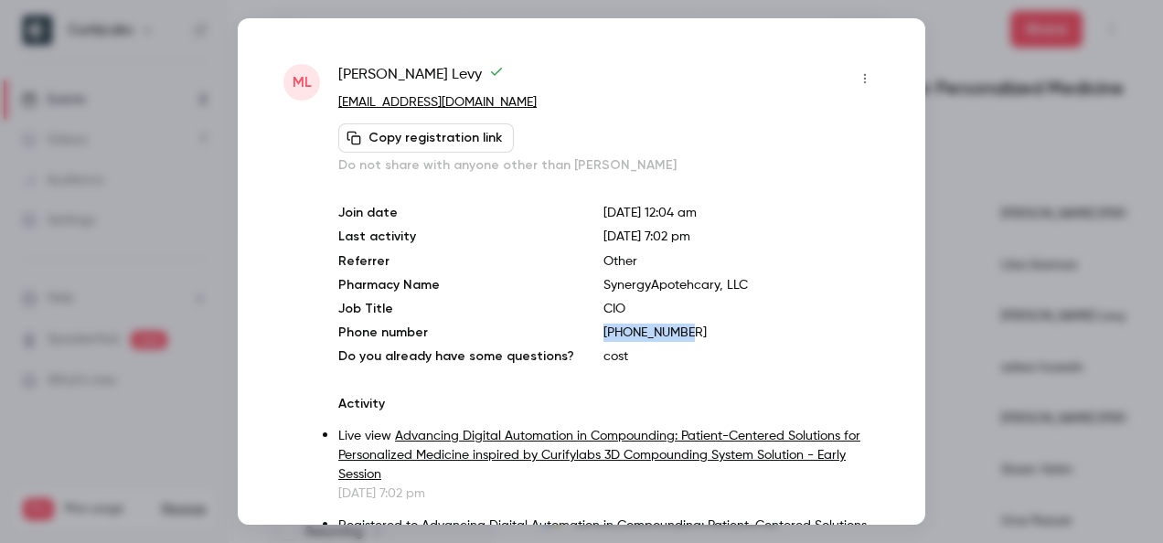  What do you see at coordinates (456, 285) in the screenshot?
I see `p: Pharmacy Name` at bounding box center [456, 285].